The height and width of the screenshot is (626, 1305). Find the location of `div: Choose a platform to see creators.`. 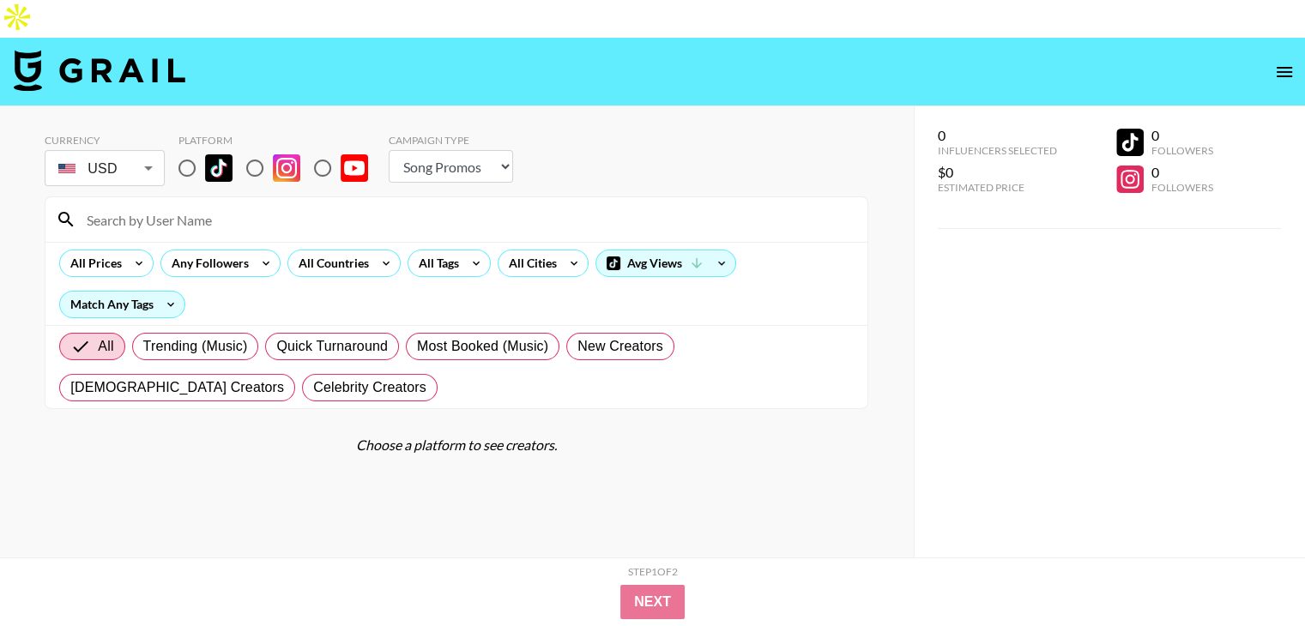

div: Choose a platform to see creators. is located at coordinates (456, 445).